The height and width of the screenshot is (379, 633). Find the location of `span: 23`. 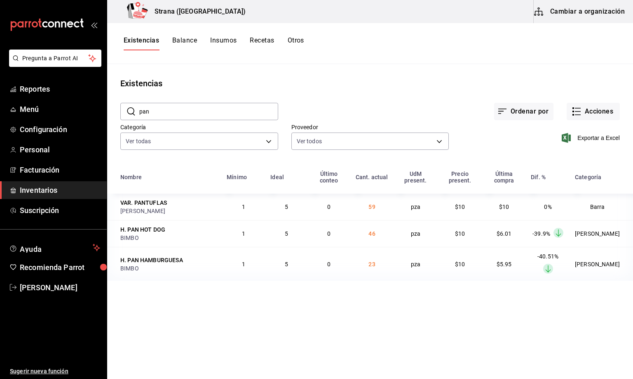

span: 23 is located at coordinates (372, 264).